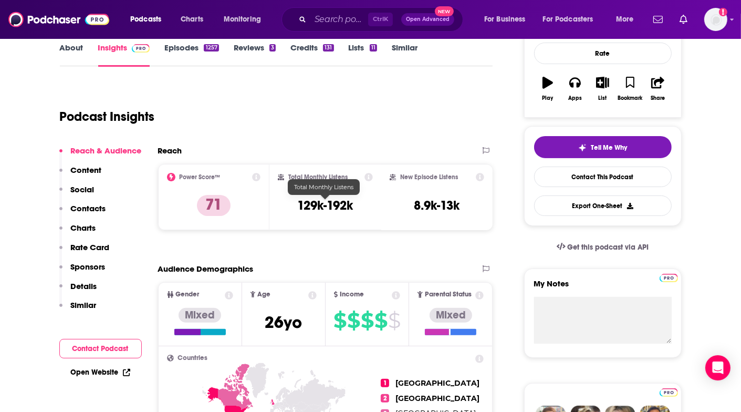  I want to click on a: Reviews3, so click(255, 55).